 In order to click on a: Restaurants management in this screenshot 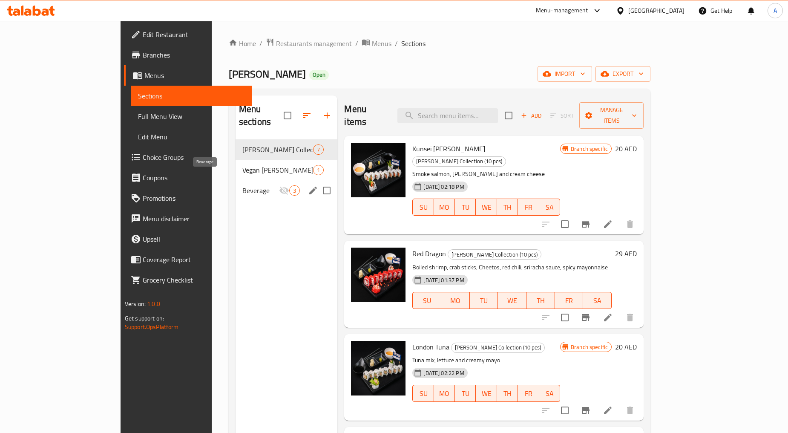, I will do `click(309, 43)`.